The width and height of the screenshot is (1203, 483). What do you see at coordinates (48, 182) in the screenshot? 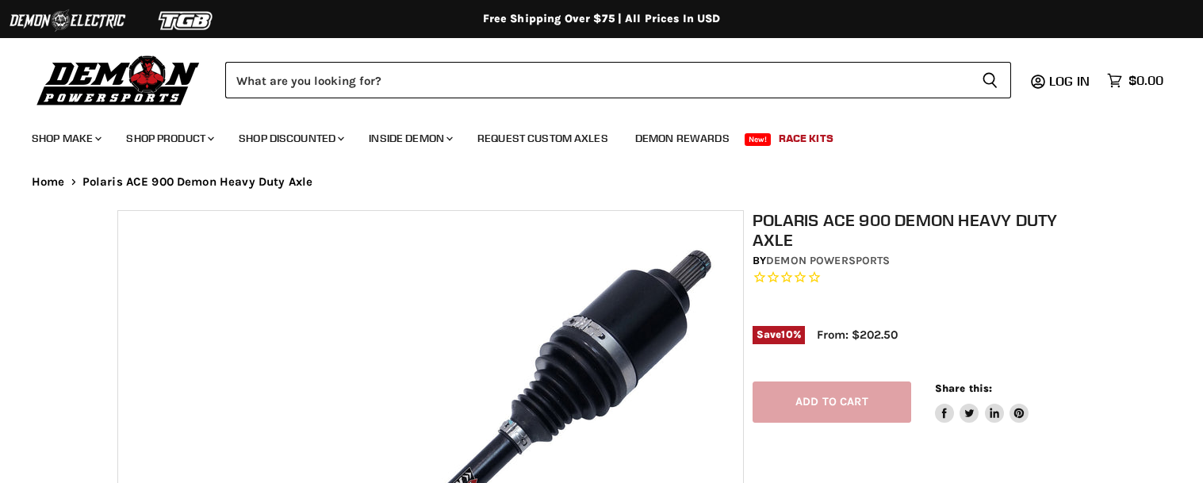
I see `a: Home` at bounding box center [48, 182].